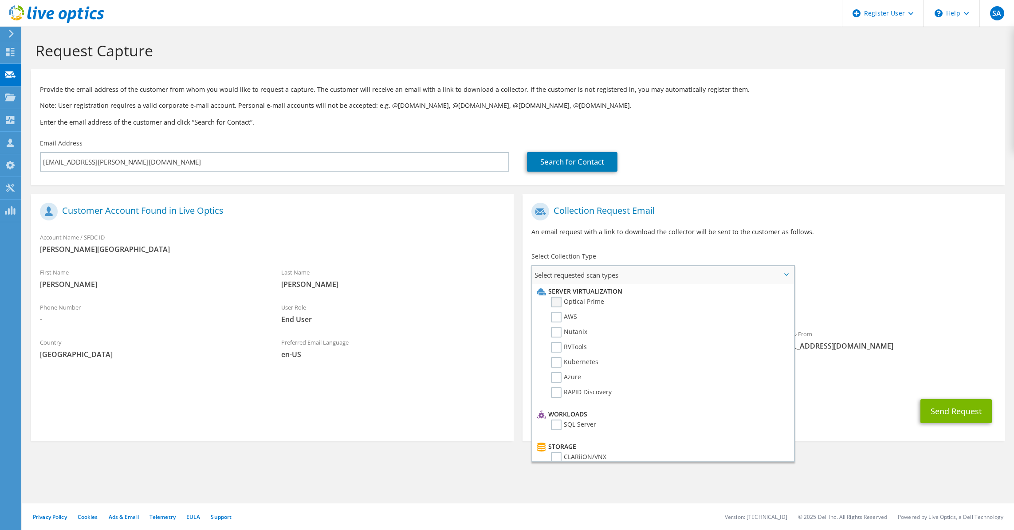 Image resolution: width=1014 pixels, height=530 pixels. I want to click on h1: Customer Account Found in Live Optics, so click(270, 212).